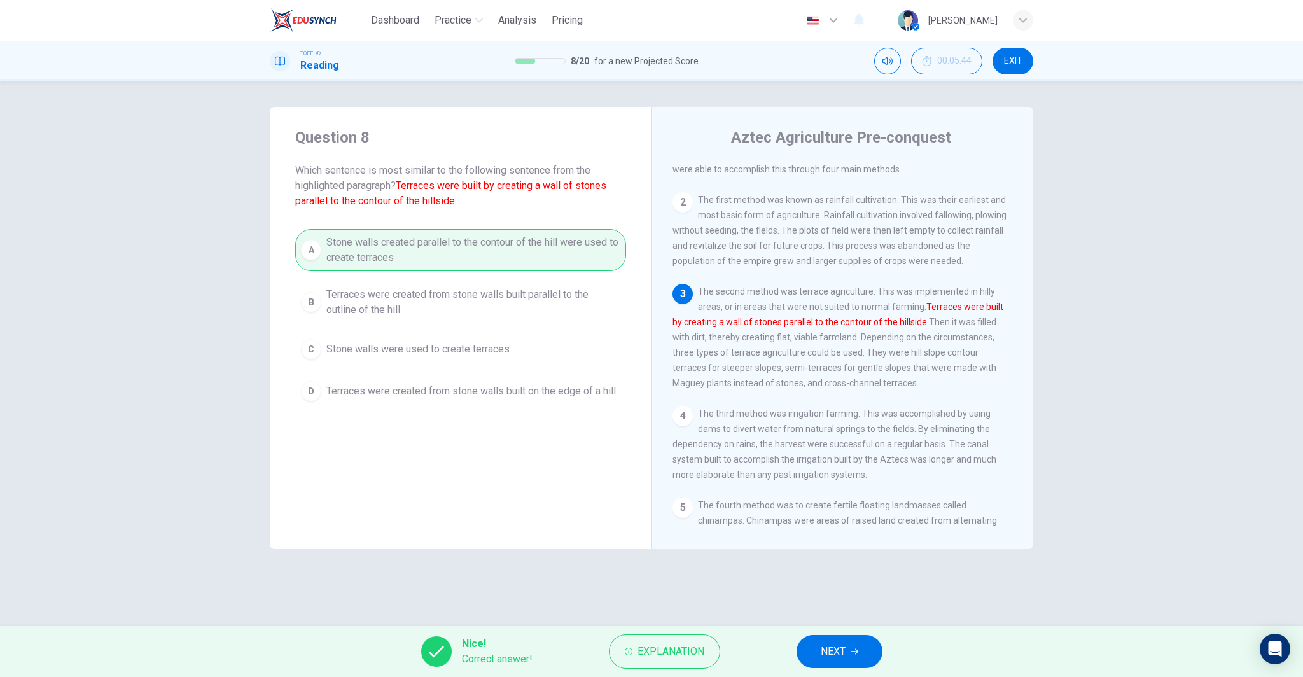 This screenshot has height=677, width=1303. Describe the element at coordinates (579, 61) in the screenshot. I see `span: 8 / 20` at that location.